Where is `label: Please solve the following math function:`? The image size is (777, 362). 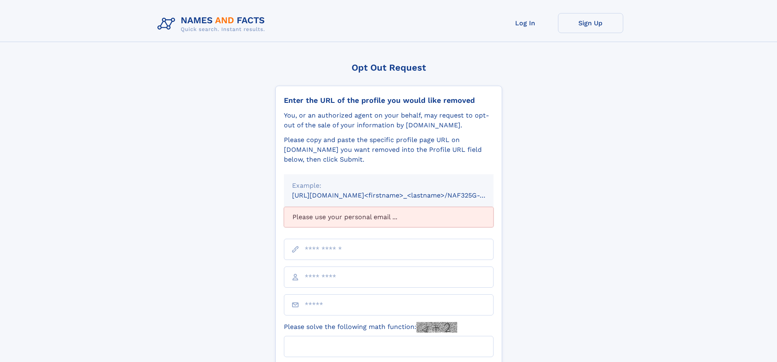 label: Please solve the following math function: is located at coordinates (371, 327).